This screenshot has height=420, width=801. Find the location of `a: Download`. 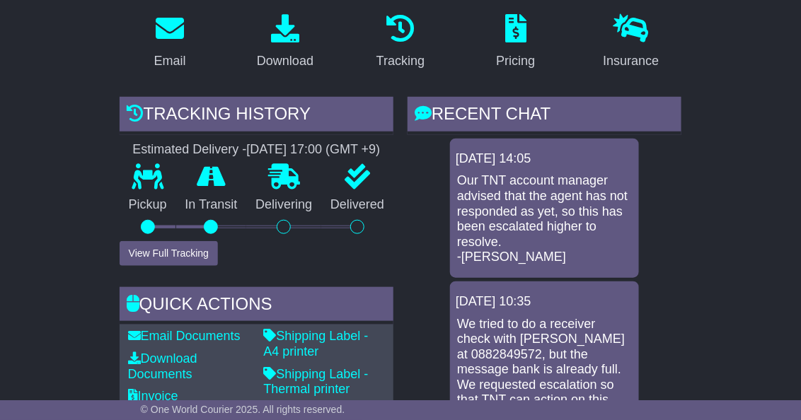

a: Download is located at coordinates (285, 42).